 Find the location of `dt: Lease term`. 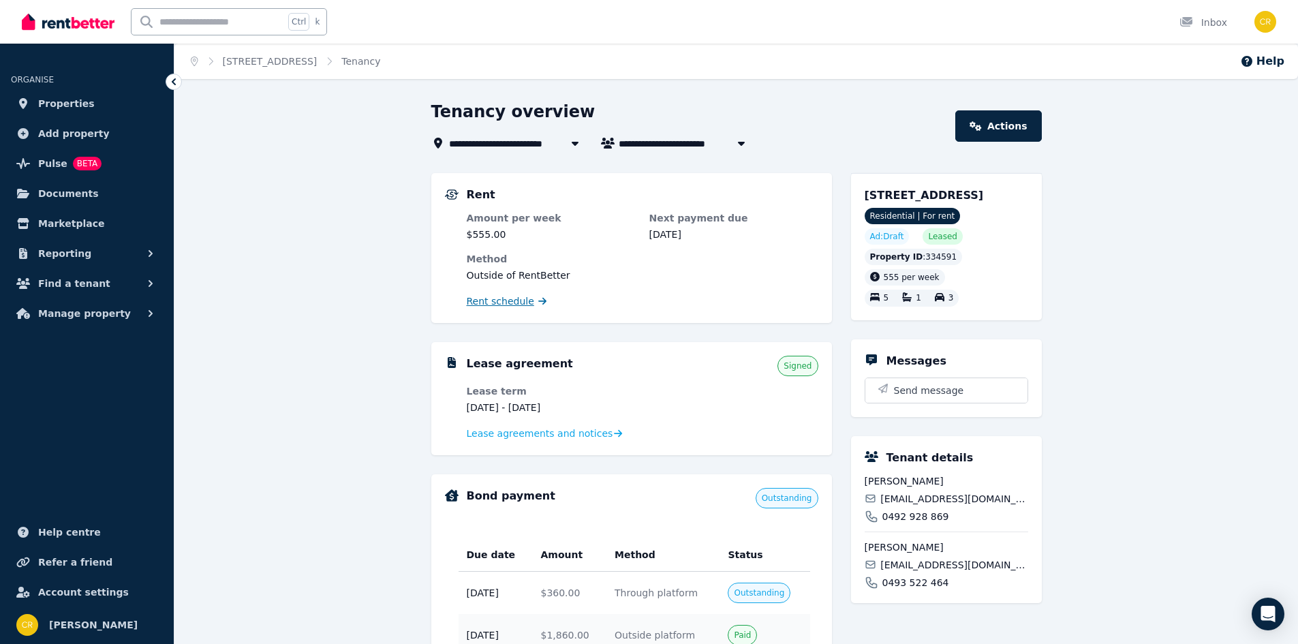

dt: Lease term is located at coordinates (551, 391).